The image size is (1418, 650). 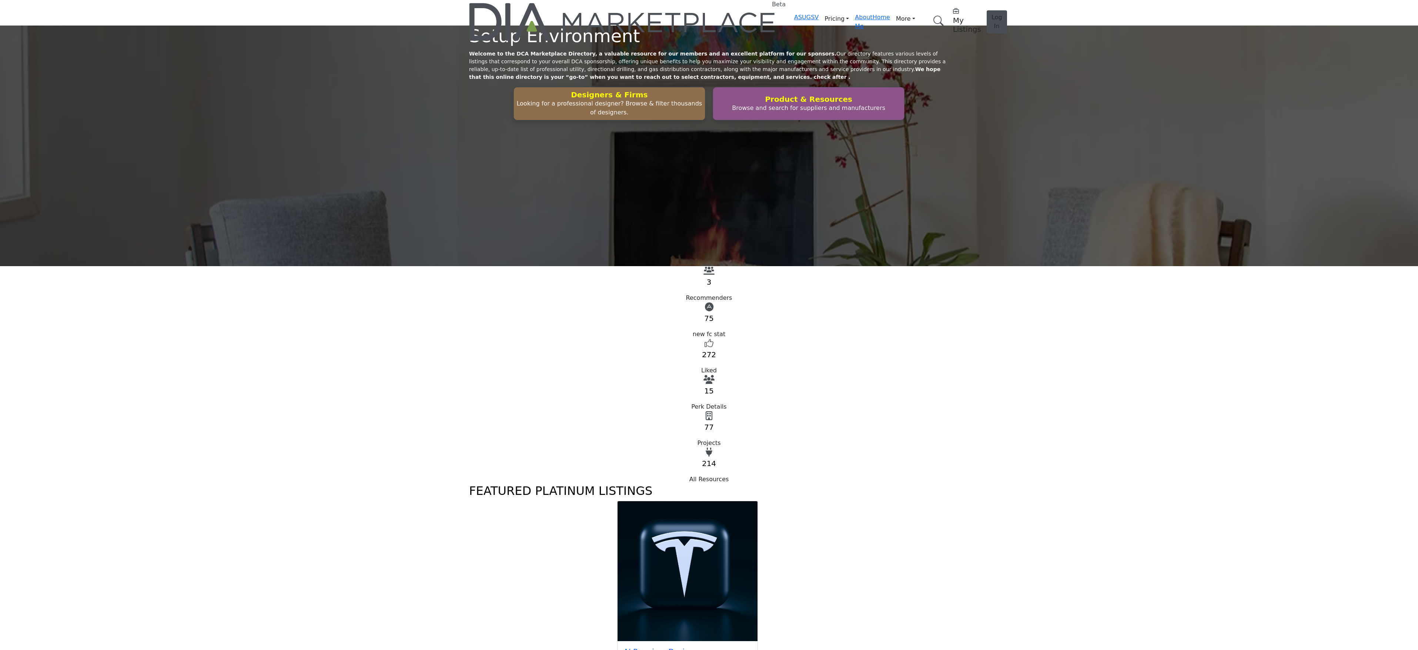 What do you see at coordinates (837, 19) in the screenshot?
I see `a: Pricing` at bounding box center [837, 19].